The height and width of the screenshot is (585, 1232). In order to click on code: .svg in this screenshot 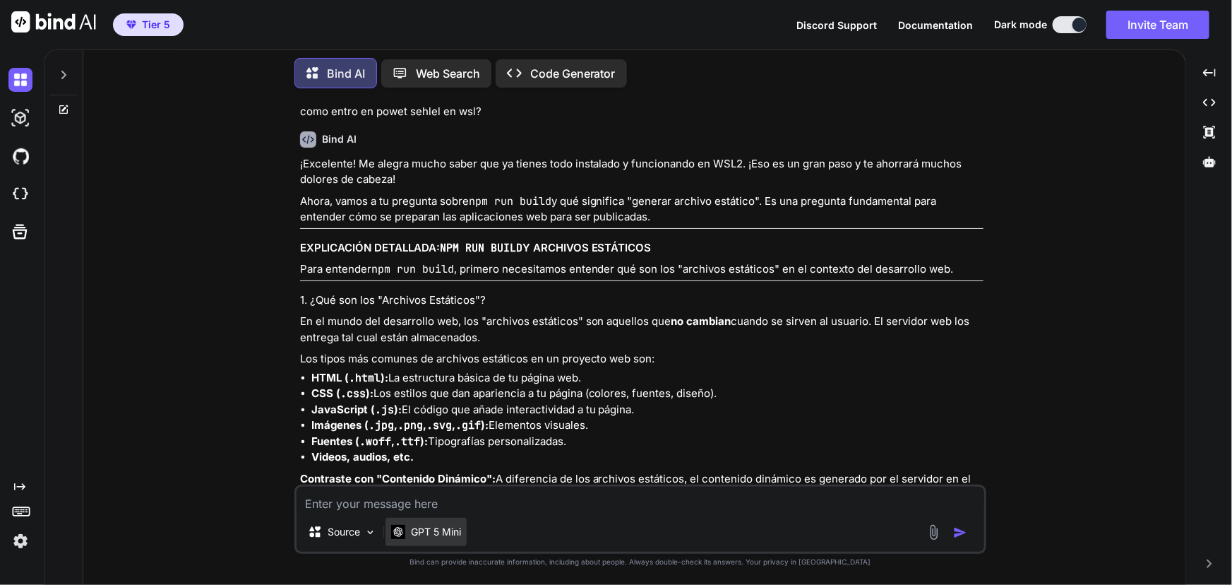, I will do `click(439, 425)`.